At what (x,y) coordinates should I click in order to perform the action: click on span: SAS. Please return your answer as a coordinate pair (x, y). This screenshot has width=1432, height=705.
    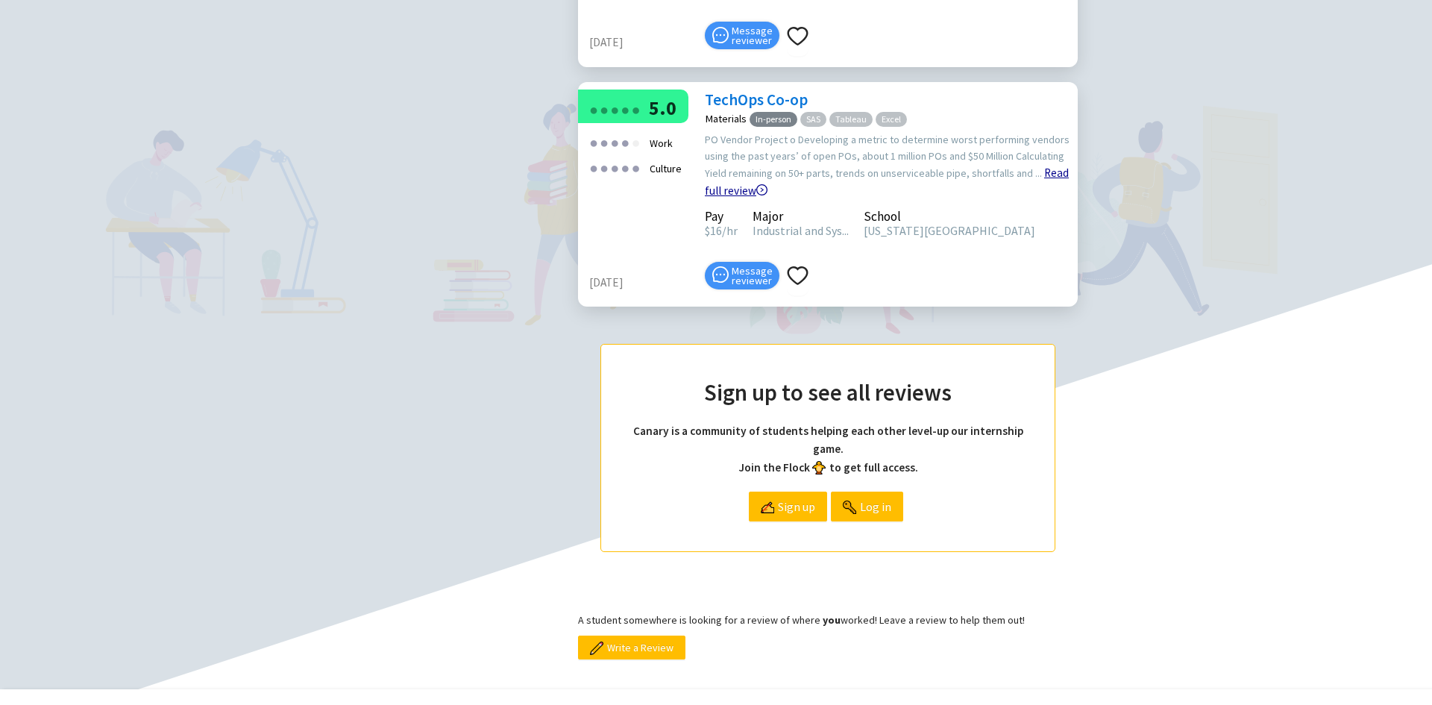
    Looking at the image, I should click on (813, 119).